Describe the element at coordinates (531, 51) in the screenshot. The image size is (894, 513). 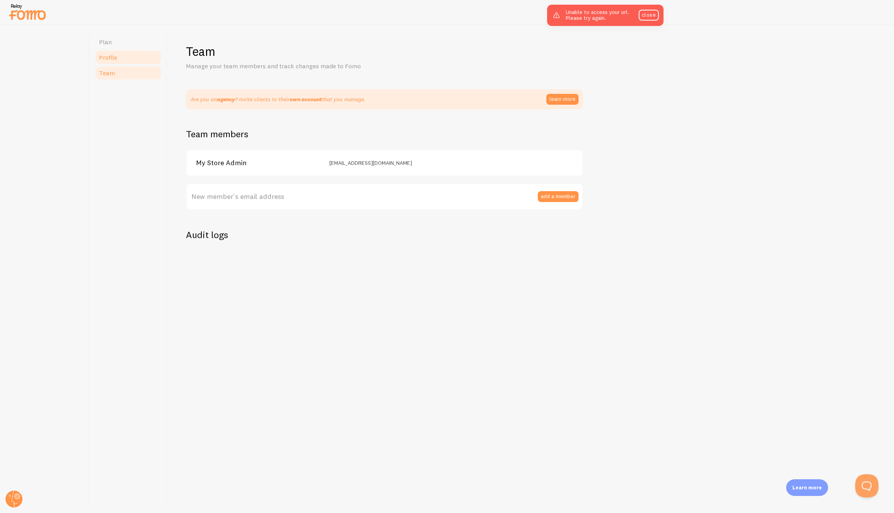
I see `h1: Team` at that location.